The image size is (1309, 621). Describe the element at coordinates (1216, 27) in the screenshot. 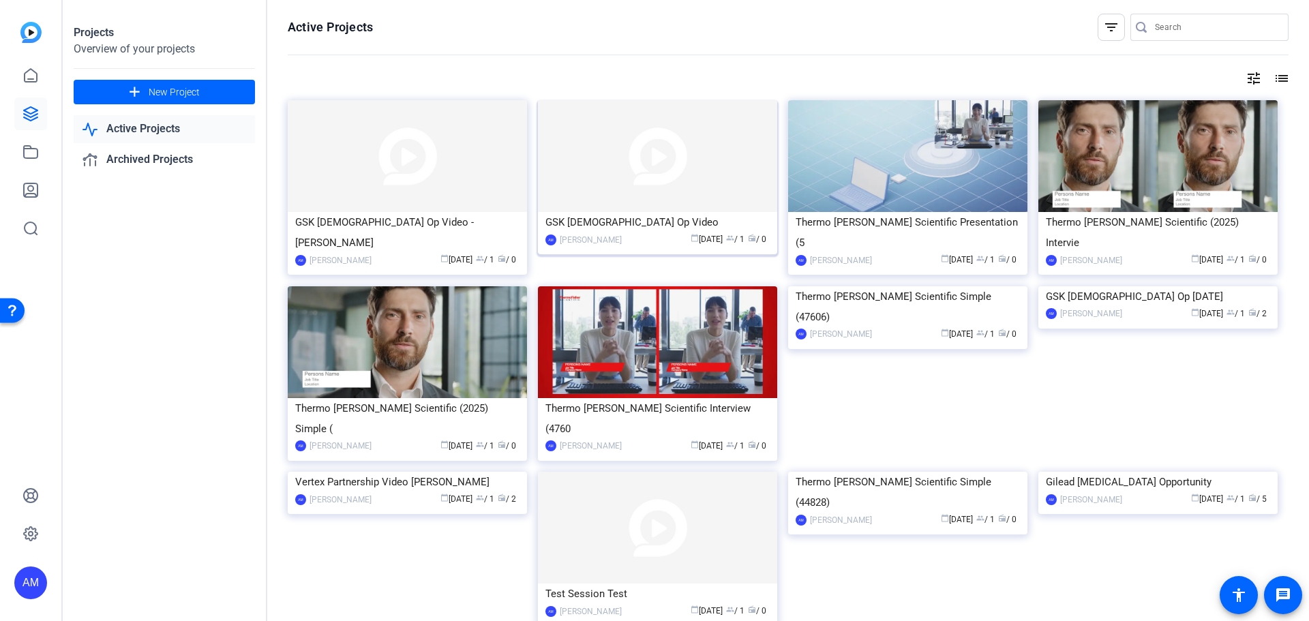

I see `input: Search` at that location.